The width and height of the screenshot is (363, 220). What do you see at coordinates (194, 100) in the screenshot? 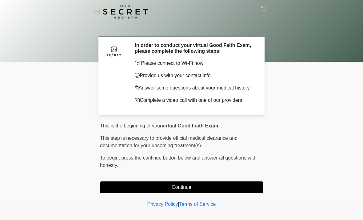
I see `p: Complete a video call with one of our providers` at bounding box center [194, 100].